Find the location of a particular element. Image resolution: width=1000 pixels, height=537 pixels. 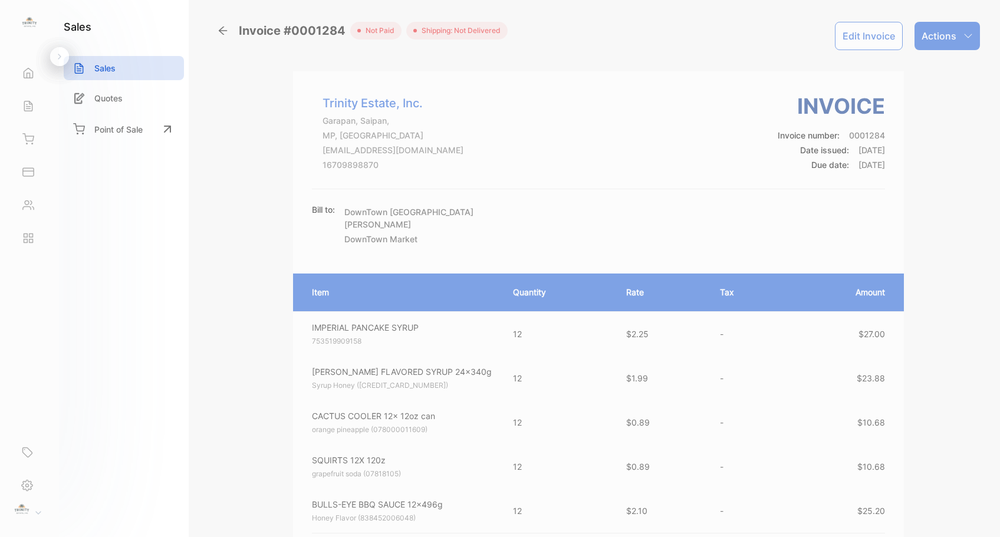

p: Tax is located at coordinates (746, 292).